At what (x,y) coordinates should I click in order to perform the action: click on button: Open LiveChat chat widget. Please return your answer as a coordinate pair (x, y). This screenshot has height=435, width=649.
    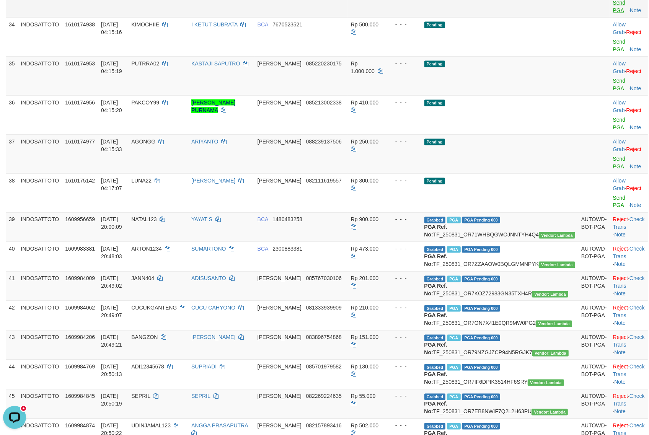
    Looking at the image, I should click on (15, 15).